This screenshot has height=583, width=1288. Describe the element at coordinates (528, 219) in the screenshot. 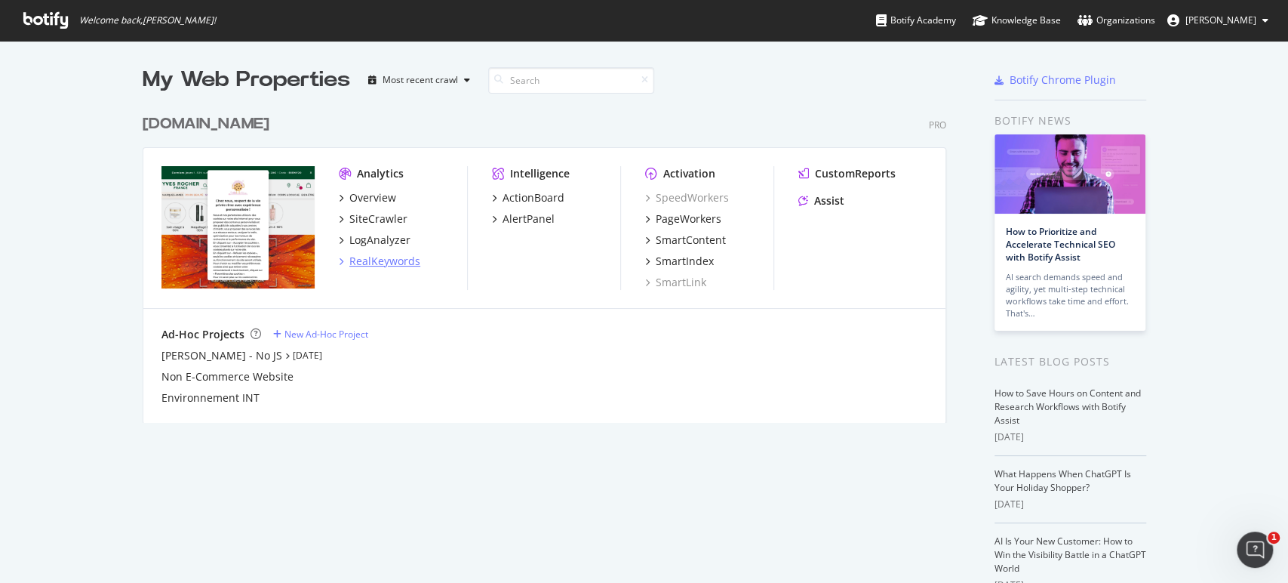

I see `div: AlertPanel` at that location.